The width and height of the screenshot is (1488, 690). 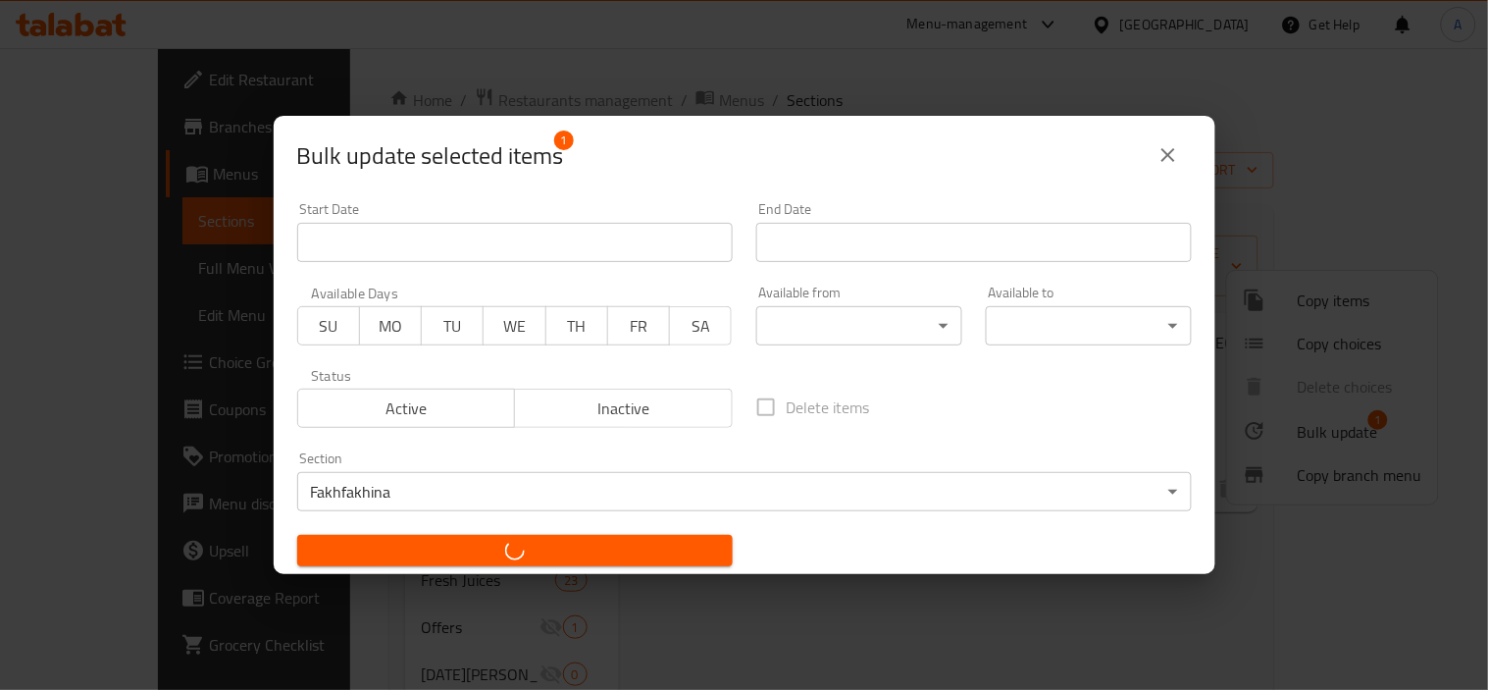 What do you see at coordinates (329, 326) in the screenshot?
I see `span: SU` at bounding box center [329, 326].